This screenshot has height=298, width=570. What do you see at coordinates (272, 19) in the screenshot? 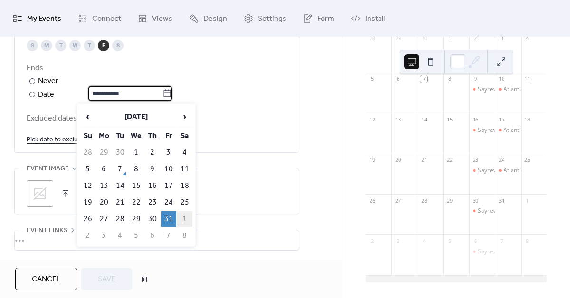
I see `span: Settings` at bounding box center [272, 19].